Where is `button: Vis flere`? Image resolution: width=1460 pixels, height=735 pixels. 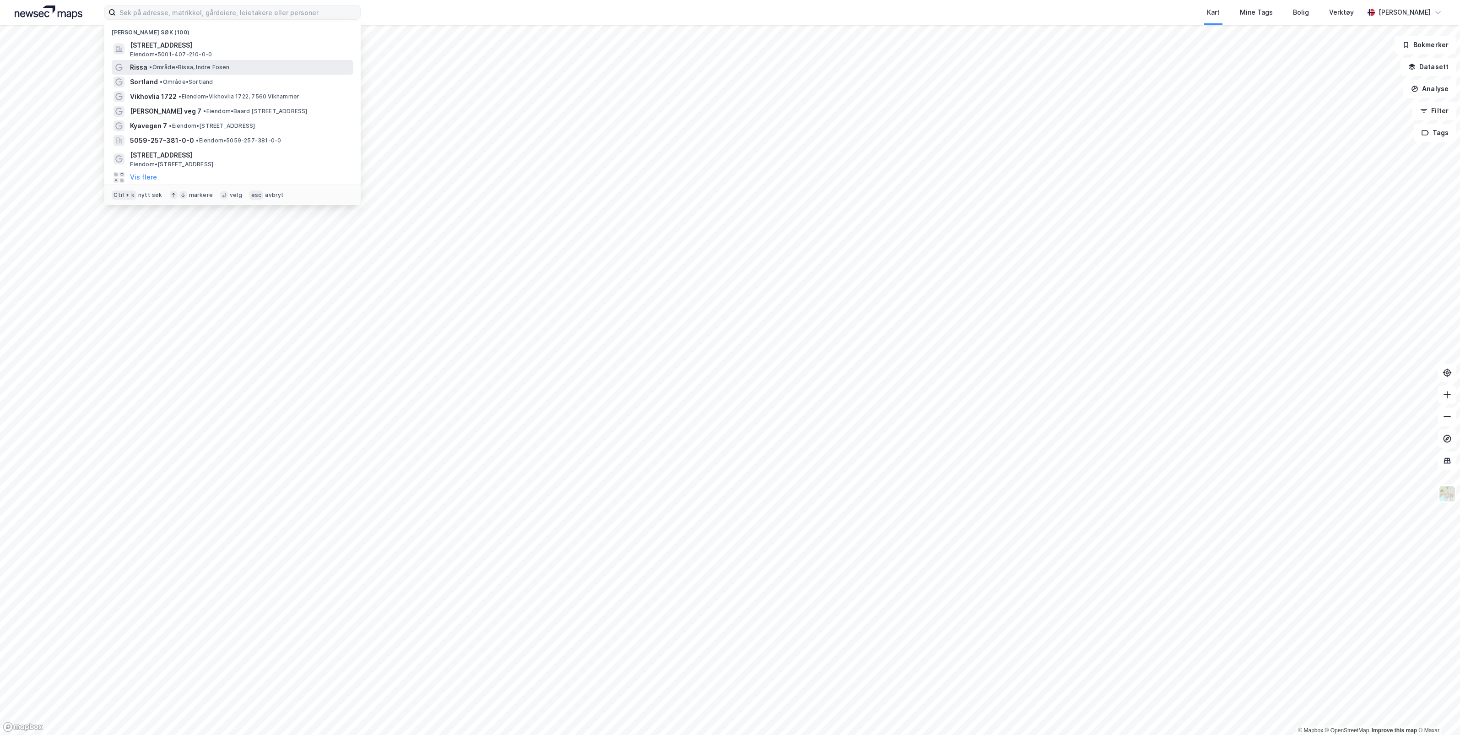 button: Vis flere is located at coordinates (143, 177).